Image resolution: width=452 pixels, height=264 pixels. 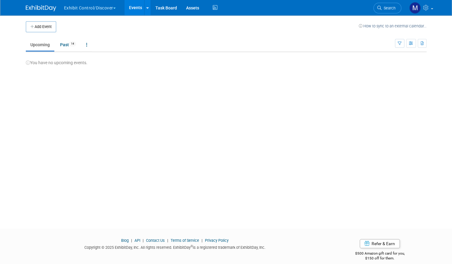 What do you see at coordinates (68, 45) in the screenshot?
I see `a: Past14` at bounding box center [68, 45].